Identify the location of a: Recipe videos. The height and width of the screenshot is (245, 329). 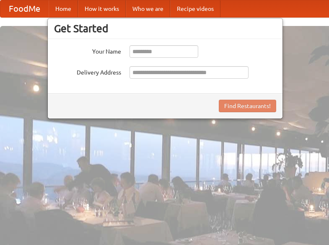
(195, 9).